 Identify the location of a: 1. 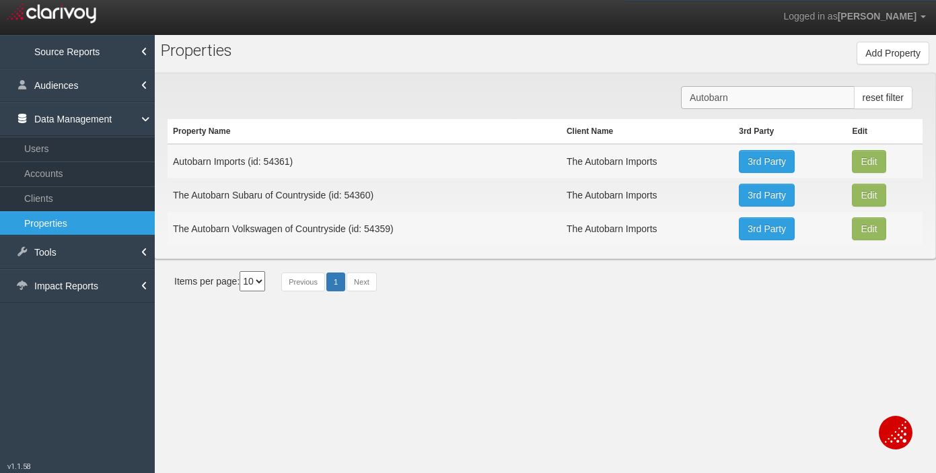
(336, 282).